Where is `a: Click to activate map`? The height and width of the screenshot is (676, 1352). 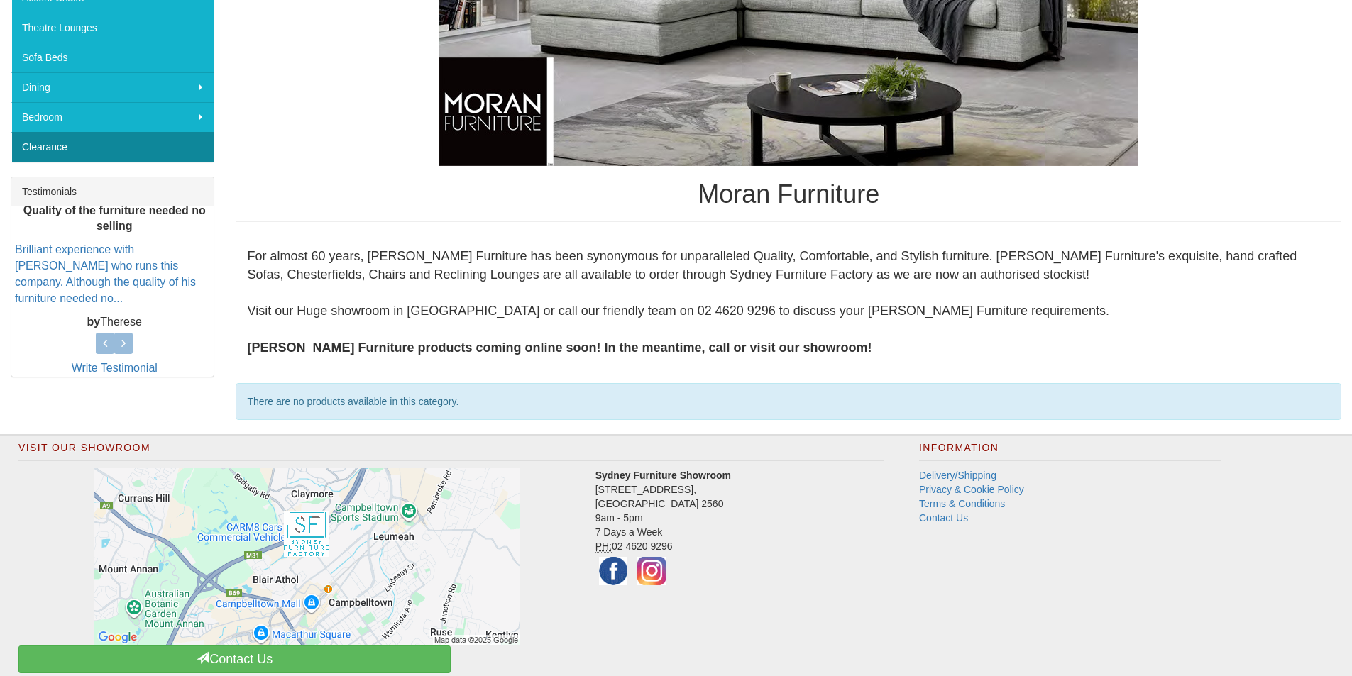
a: Click to activate map is located at coordinates (306, 557).